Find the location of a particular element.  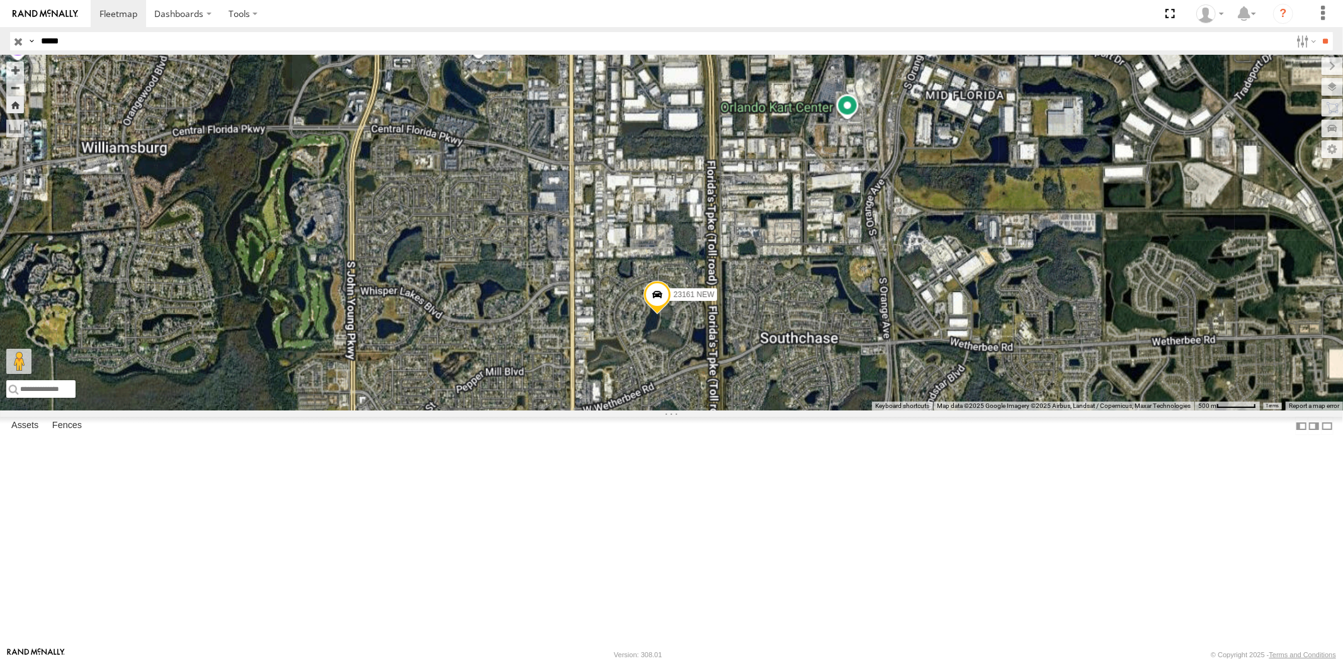

a: Visit our Website is located at coordinates (36, 655).